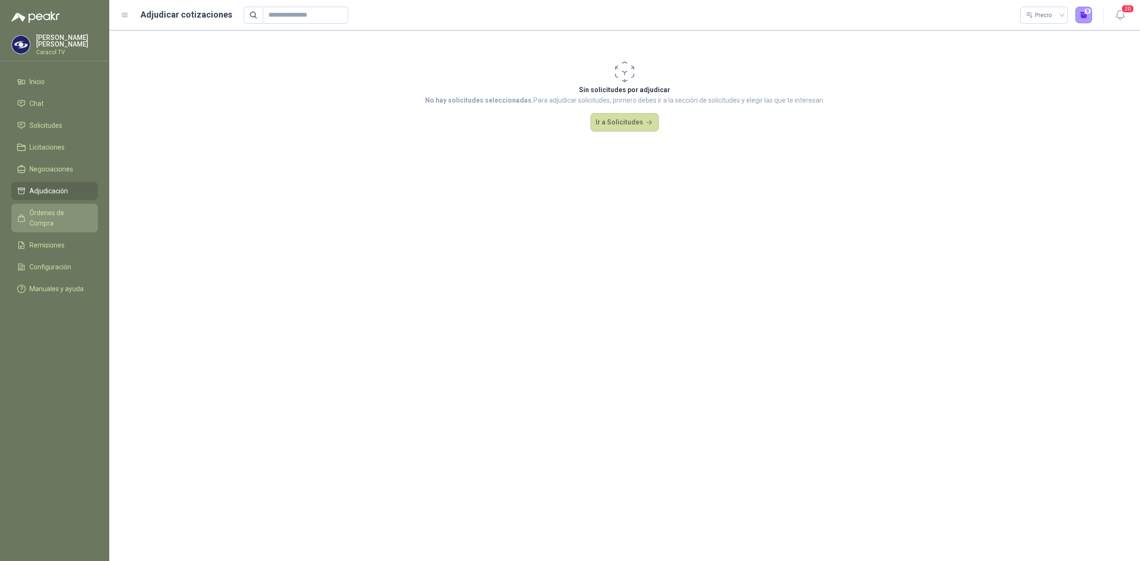  Describe the element at coordinates (55, 267) in the screenshot. I see `a: Configuración` at that location.